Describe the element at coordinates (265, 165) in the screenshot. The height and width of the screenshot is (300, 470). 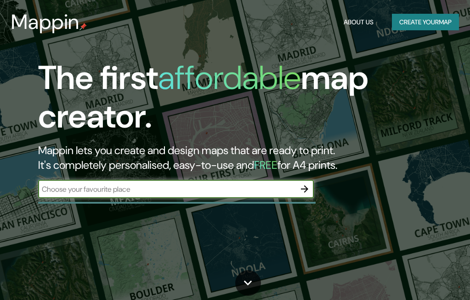
I see `h5: FREE` at that location.